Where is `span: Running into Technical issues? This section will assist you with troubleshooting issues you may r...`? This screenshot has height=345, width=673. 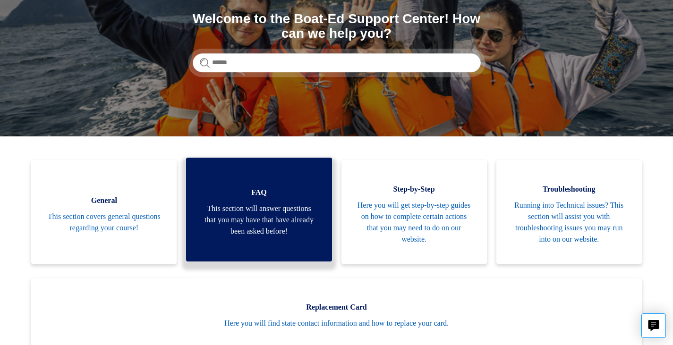 span: Running into Technical issues? This section will assist you with troubleshooting issues you may r... is located at coordinates (569, 222).